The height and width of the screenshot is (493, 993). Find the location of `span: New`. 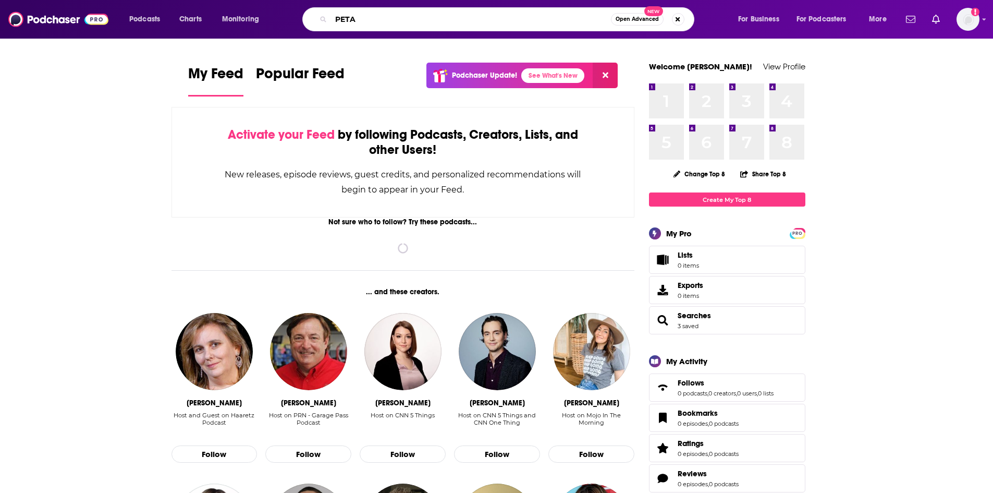

span: New is located at coordinates (654, 11).